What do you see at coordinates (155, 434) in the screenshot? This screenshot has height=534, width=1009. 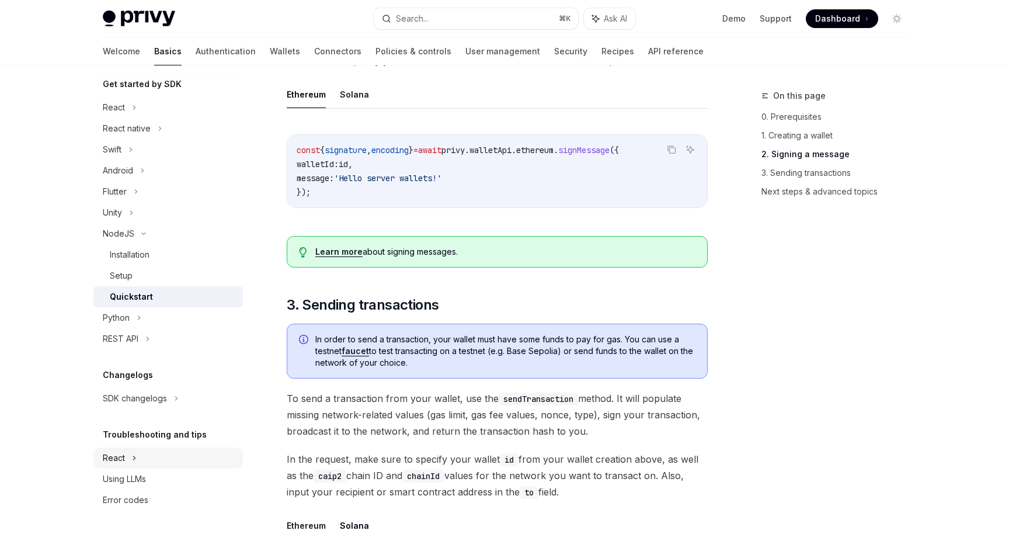 I see `h5: Troubleshooting and tips` at bounding box center [155, 434].